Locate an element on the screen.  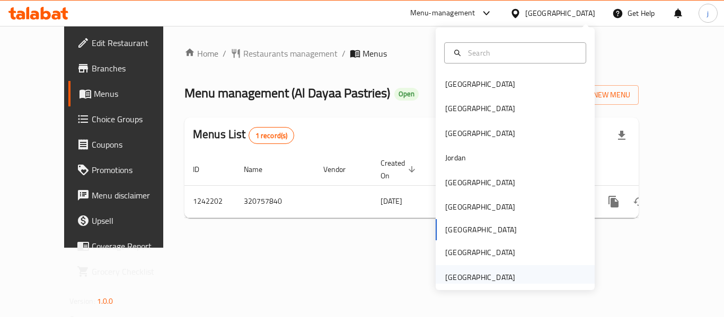
span: j is located at coordinates (707, 13).